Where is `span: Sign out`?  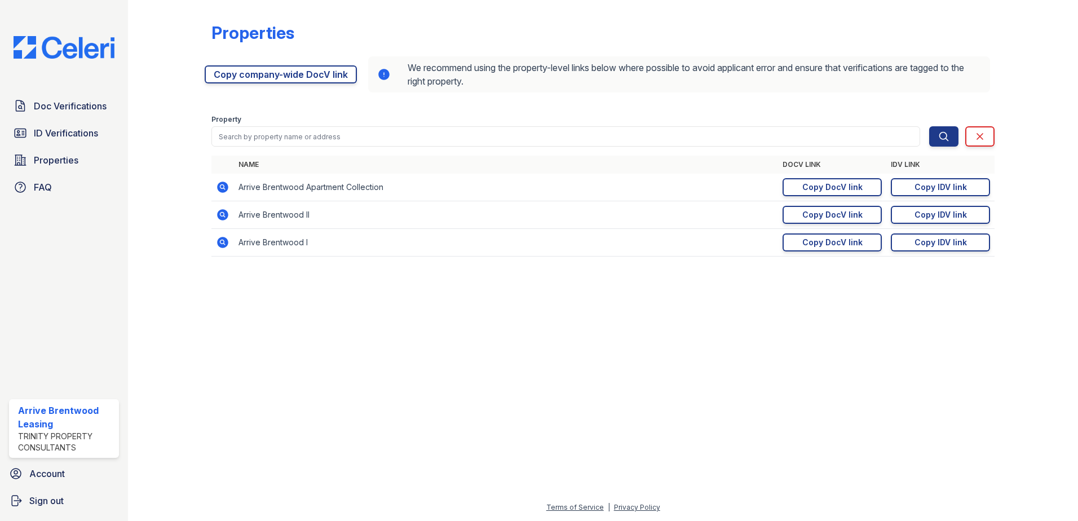
span: Sign out is located at coordinates (46, 501).